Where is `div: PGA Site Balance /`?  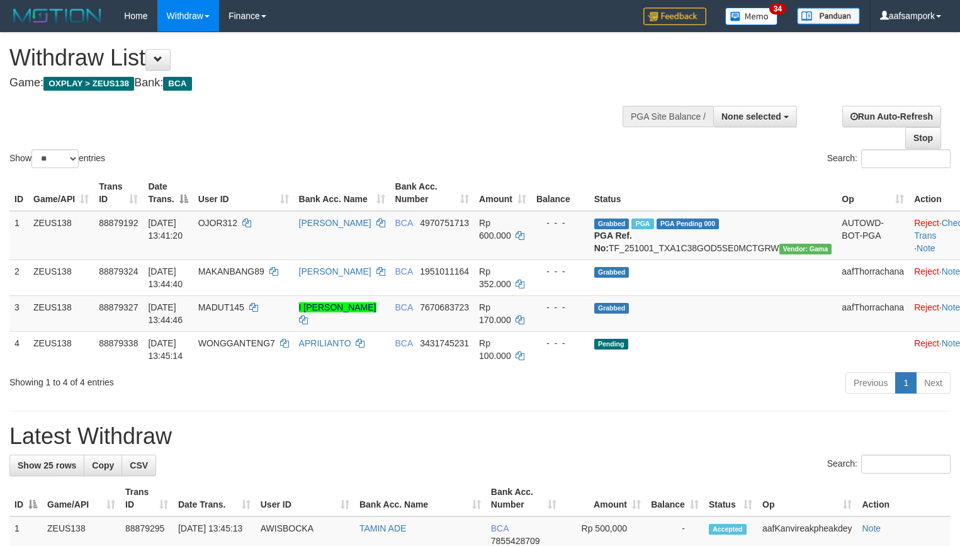 div: PGA Site Balance / is located at coordinates (668, 117).